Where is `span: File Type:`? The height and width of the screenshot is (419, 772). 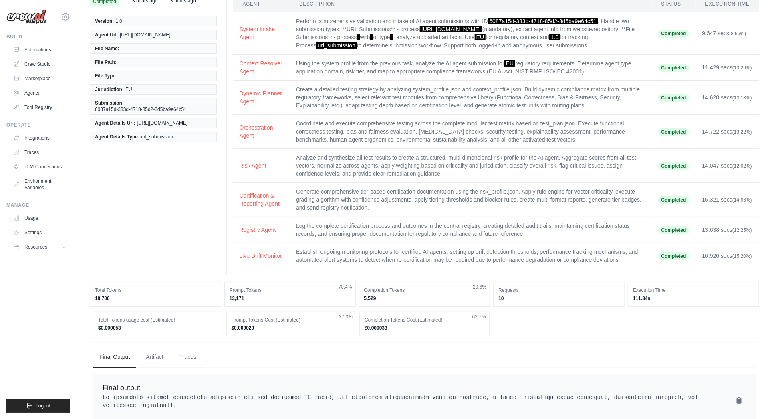 span: File Type: is located at coordinates (106, 76).